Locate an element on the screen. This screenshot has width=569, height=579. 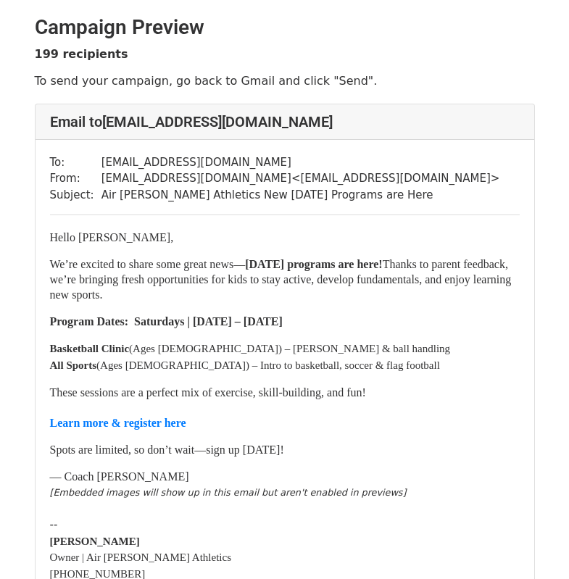
p: To send your campaign, go back to Gmail and click "Send". is located at coordinates (285, 80).